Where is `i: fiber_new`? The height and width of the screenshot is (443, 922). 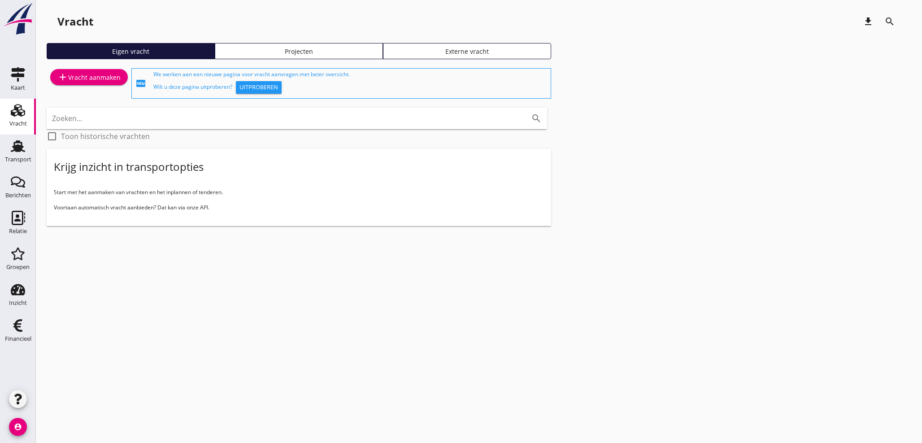
i: fiber_new is located at coordinates (141, 83).